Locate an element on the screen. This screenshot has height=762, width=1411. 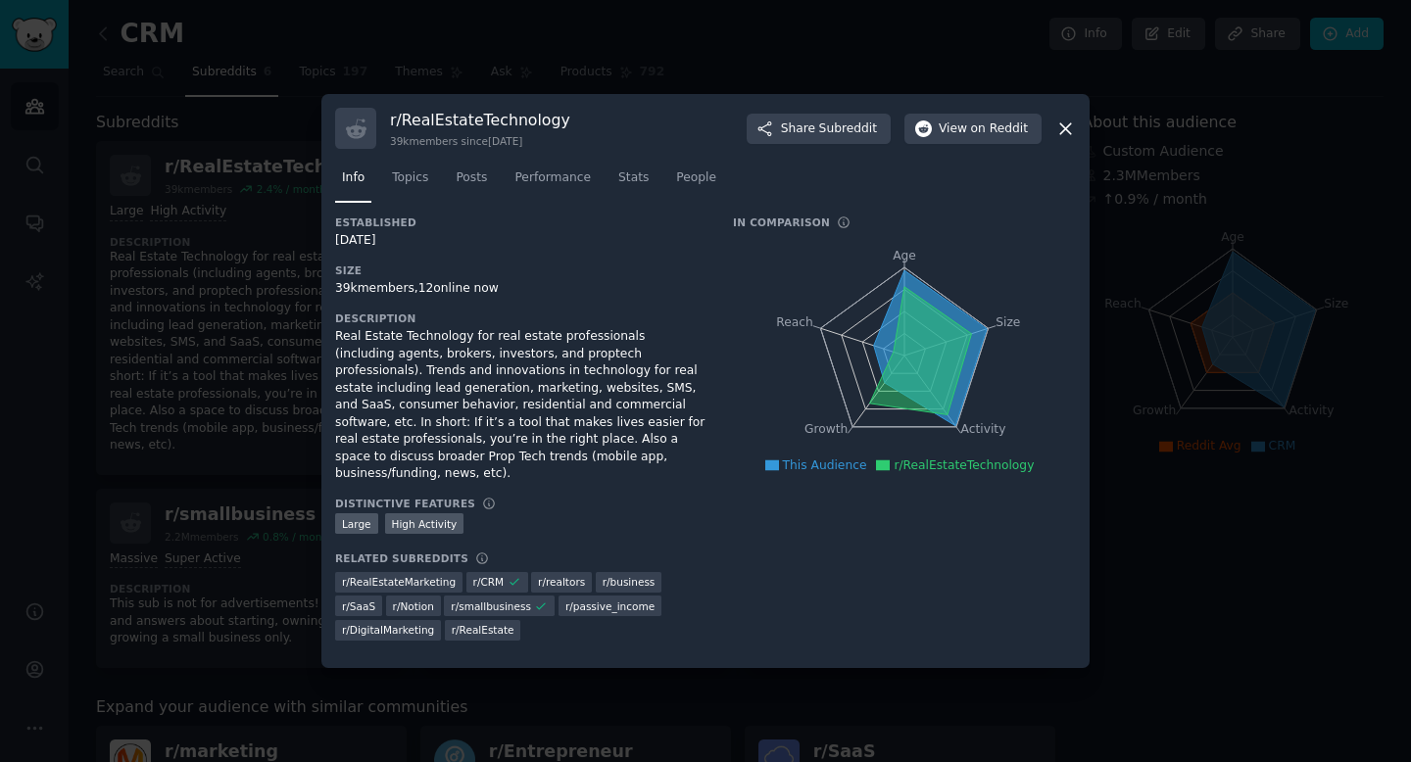
tspan: Size is located at coordinates (1007, 322).